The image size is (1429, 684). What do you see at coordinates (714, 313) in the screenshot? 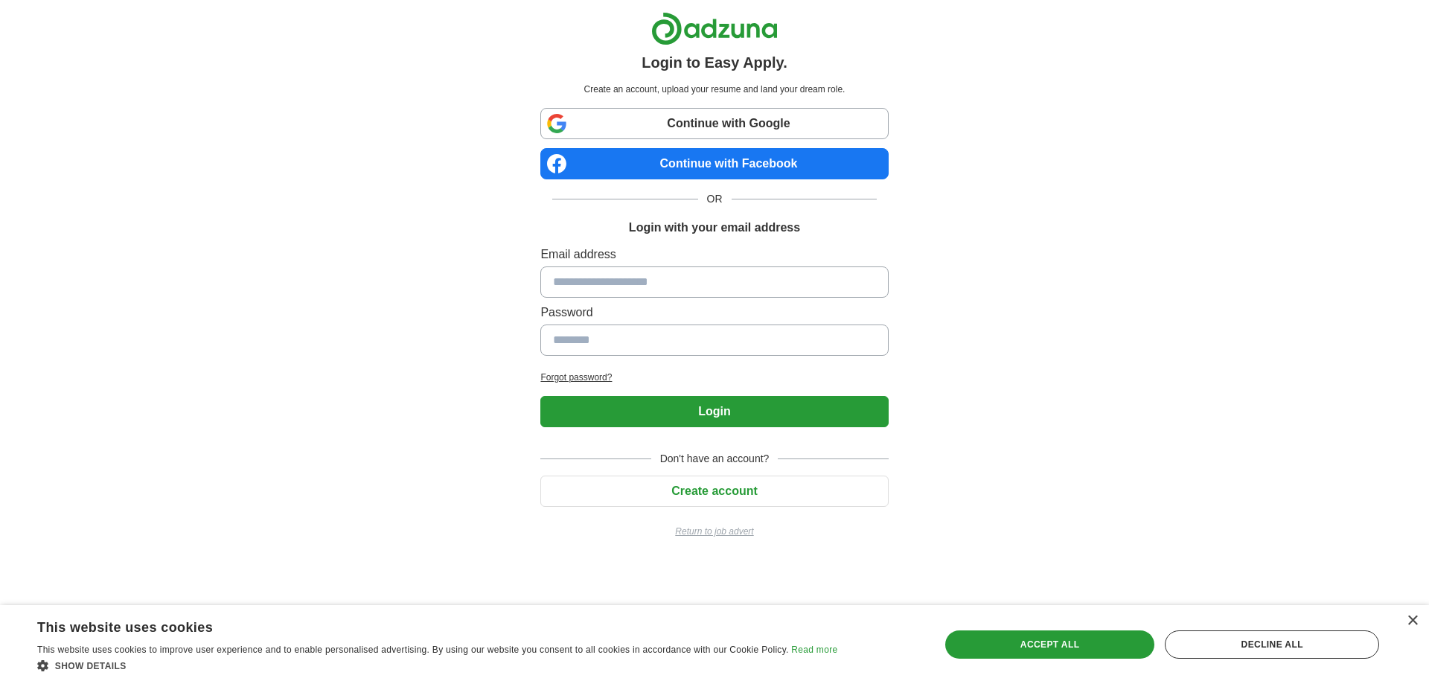
I see `label: Password` at bounding box center [714, 313].